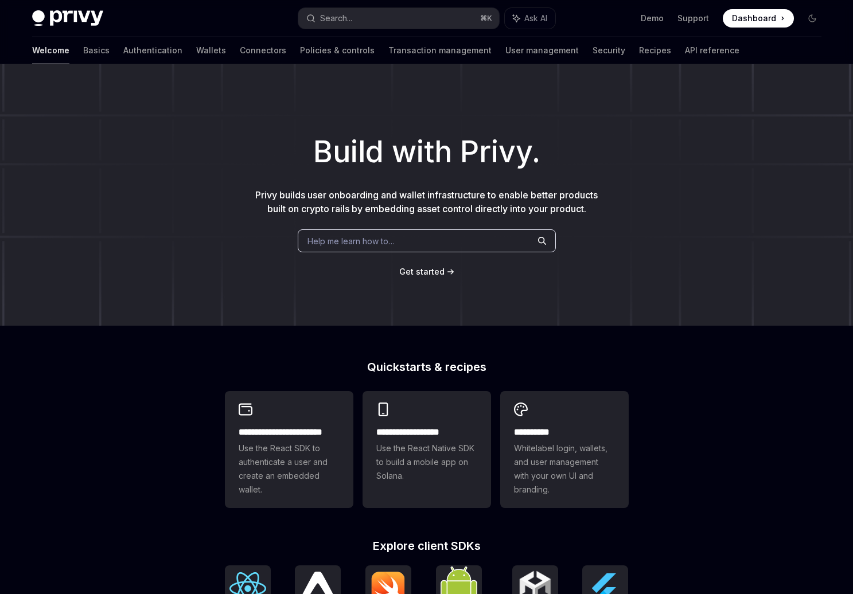 The height and width of the screenshot is (594, 853). Describe the element at coordinates (758, 18) in the screenshot. I see `a: Dashboard` at that location.